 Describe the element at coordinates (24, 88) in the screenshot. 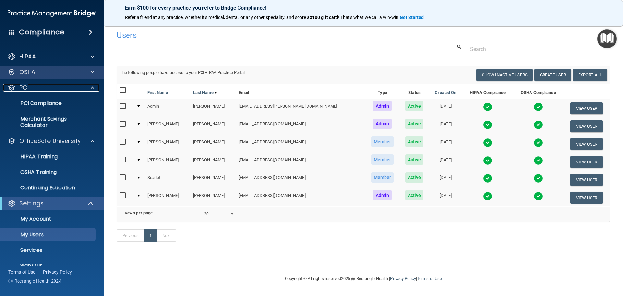

I see `p: PCI` at that location.